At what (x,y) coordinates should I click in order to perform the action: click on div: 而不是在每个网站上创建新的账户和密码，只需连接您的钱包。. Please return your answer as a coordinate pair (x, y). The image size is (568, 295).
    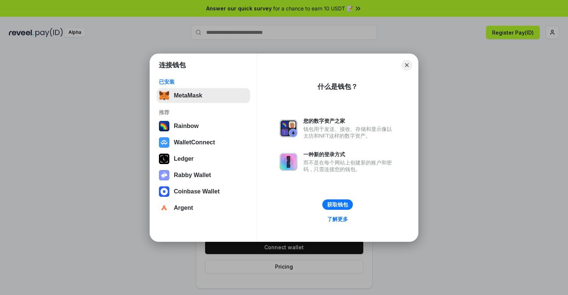
    Looking at the image, I should click on (350, 166).